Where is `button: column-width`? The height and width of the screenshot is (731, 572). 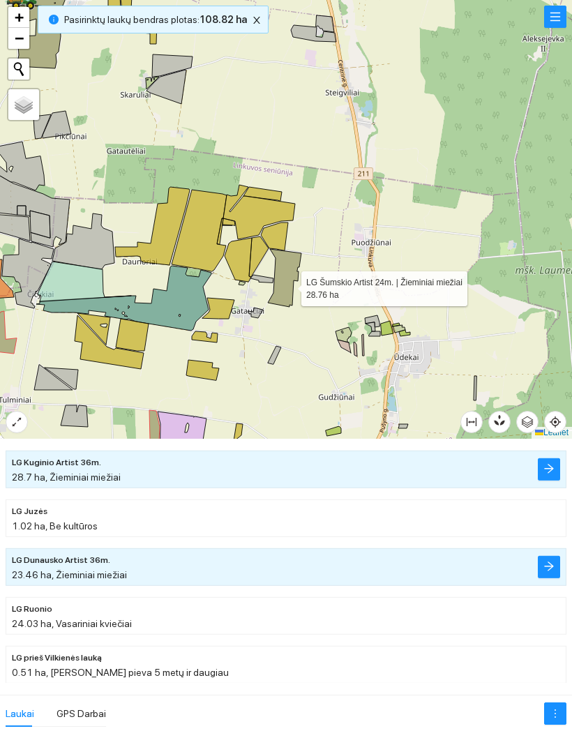 button: column-width is located at coordinates (471, 422).